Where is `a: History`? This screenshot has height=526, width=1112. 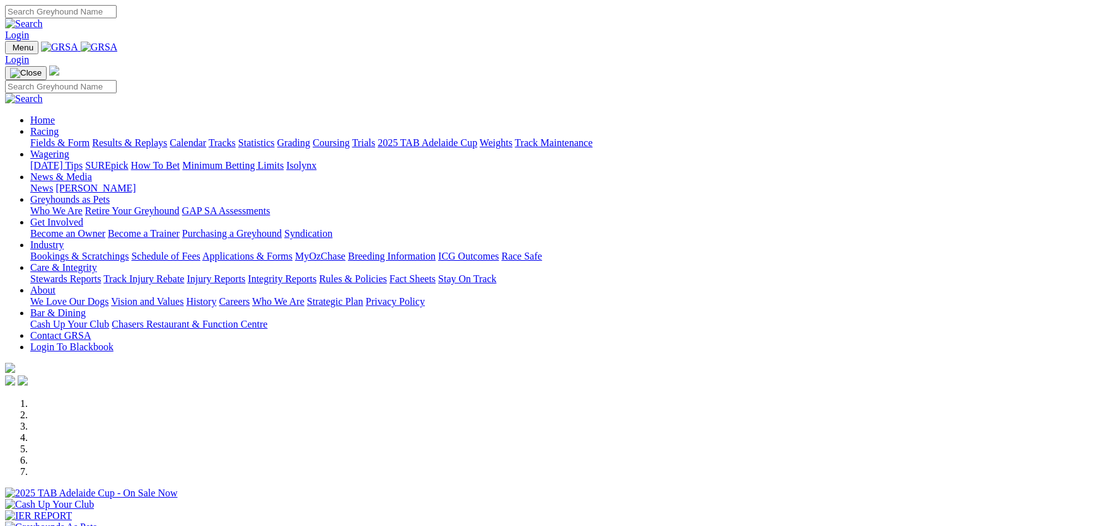
a: History is located at coordinates (201, 301).